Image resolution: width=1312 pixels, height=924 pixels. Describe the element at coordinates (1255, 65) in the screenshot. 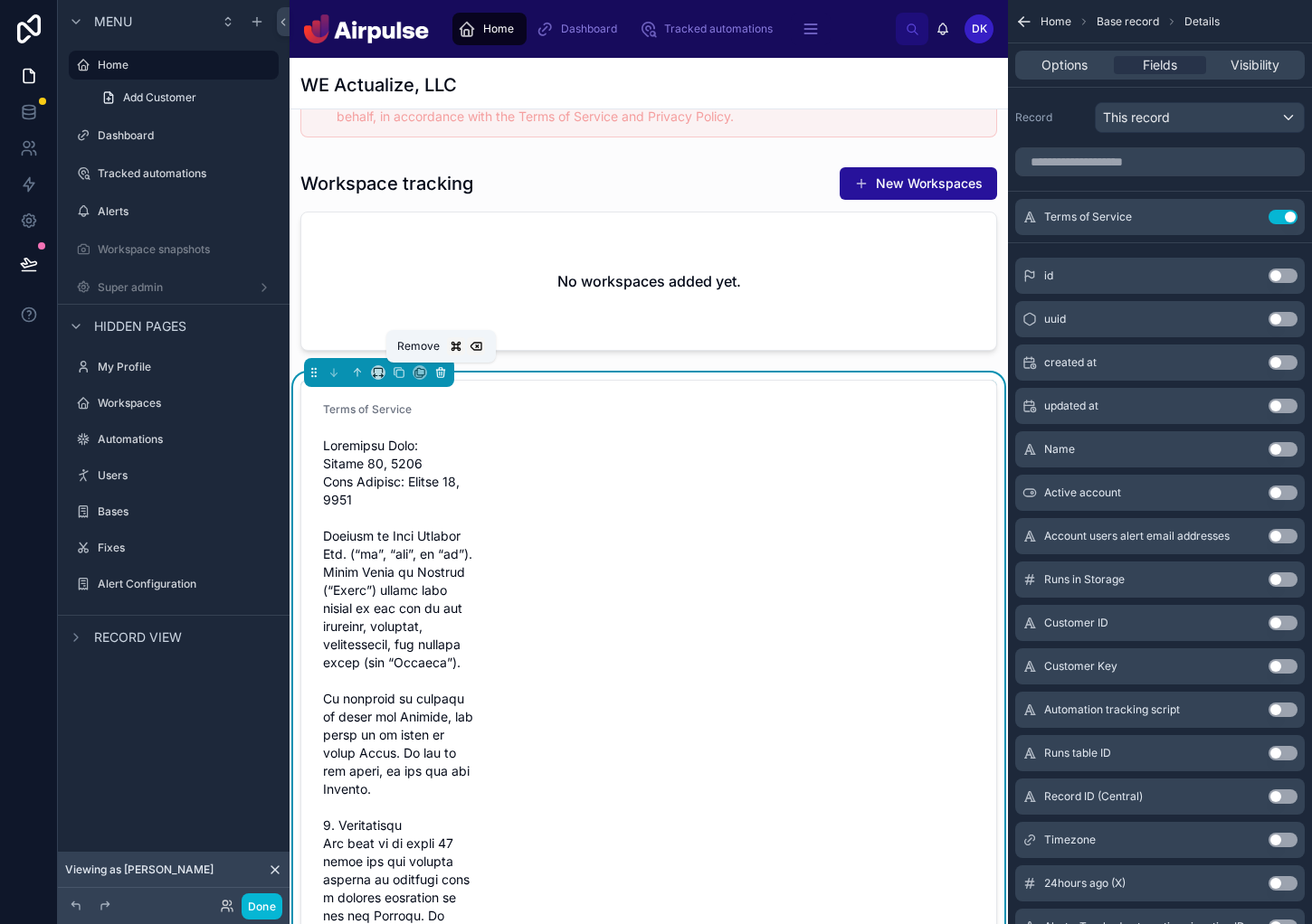

I see `span: Visibility` at that location.